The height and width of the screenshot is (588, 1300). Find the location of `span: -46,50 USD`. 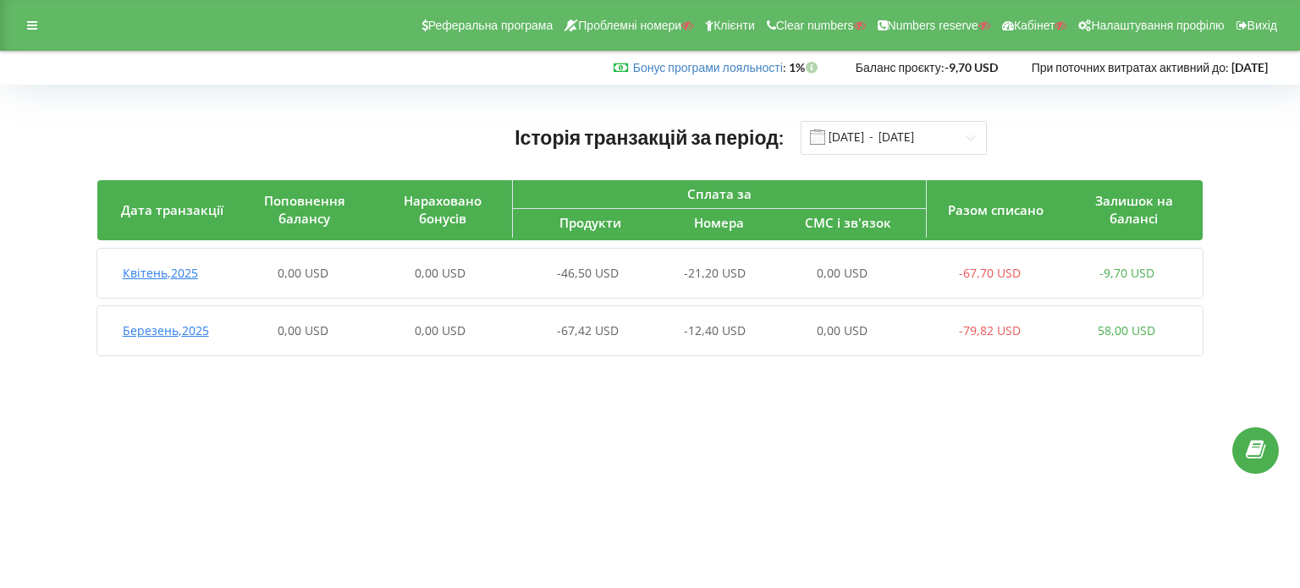

span: -46,50 USD is located at coordinates (587, 273).